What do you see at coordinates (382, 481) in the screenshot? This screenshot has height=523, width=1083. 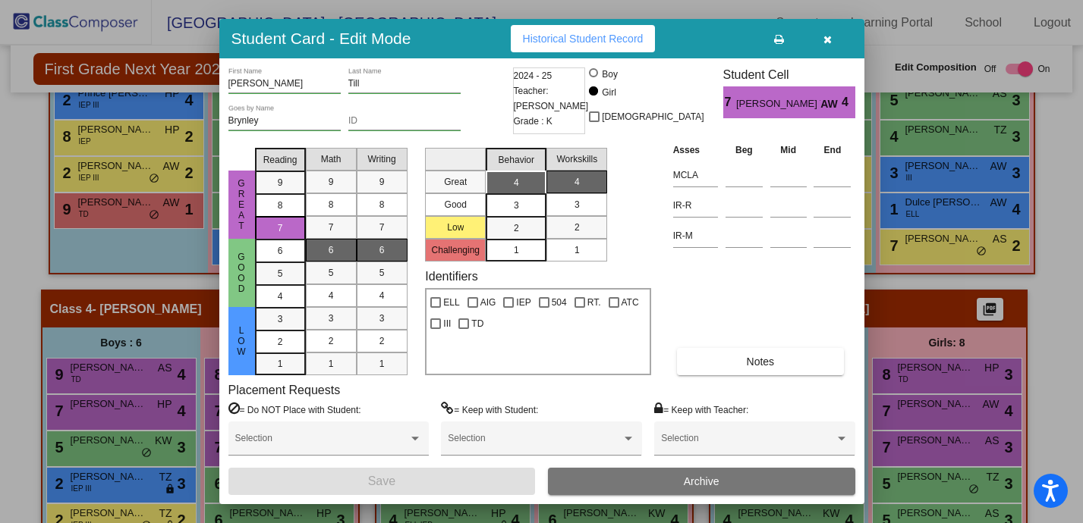 I see `span: Save` at bounding box center [382, 481].